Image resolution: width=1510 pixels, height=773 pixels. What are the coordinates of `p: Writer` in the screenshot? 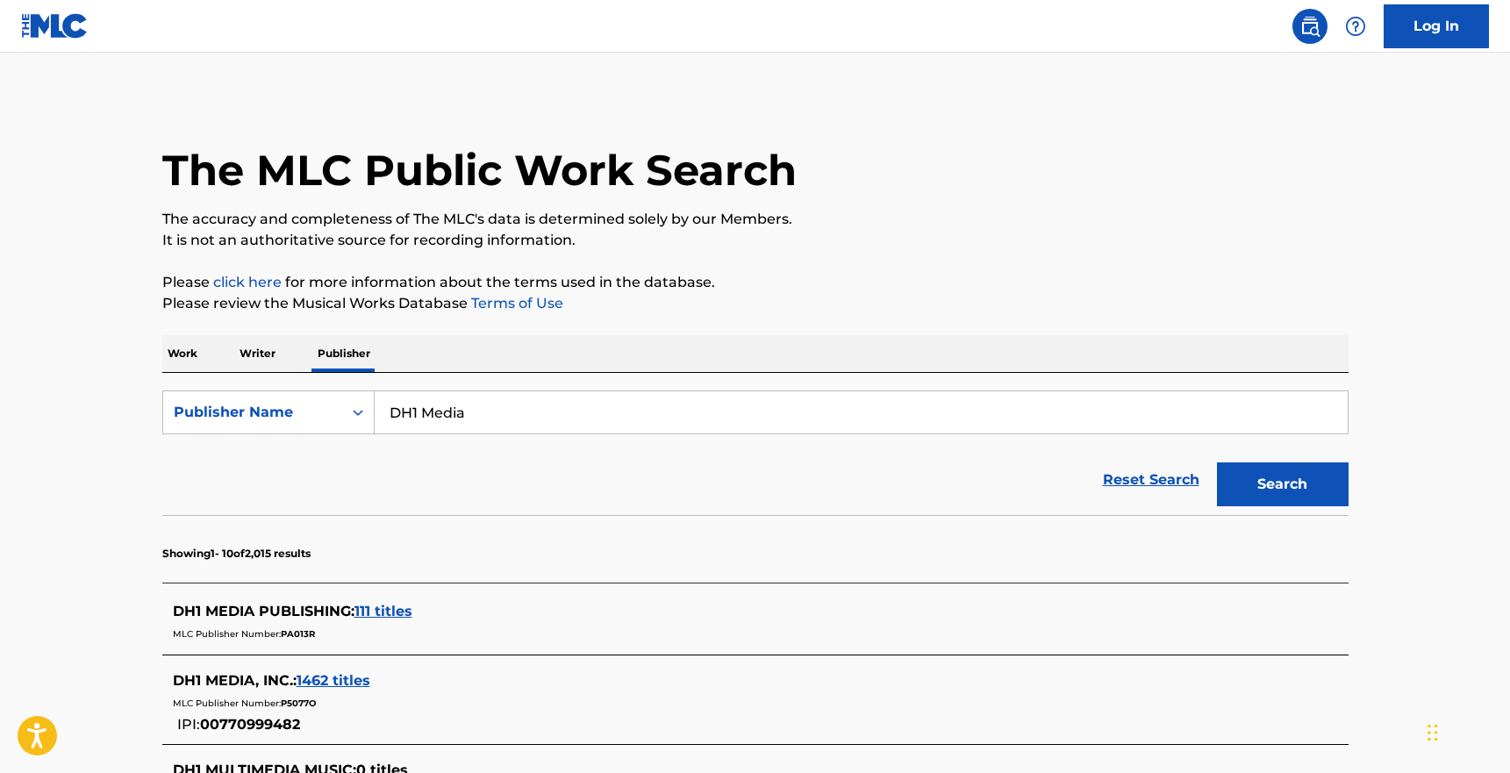 It's located at (257, 354).